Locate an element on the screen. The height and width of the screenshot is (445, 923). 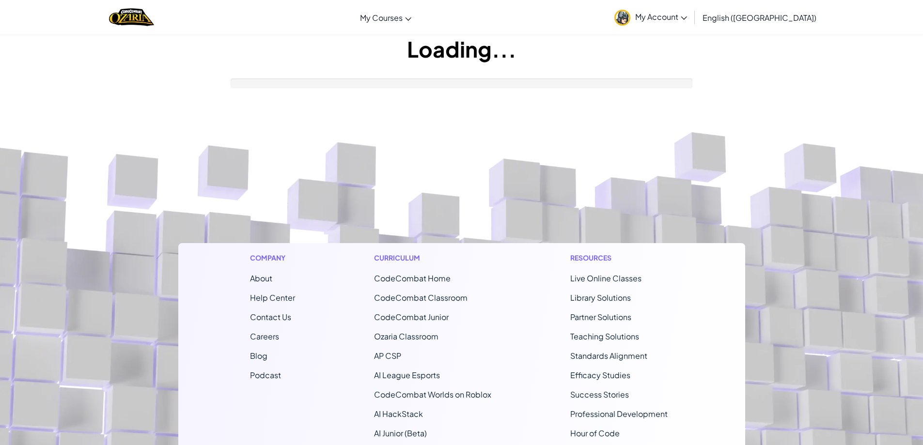
a: Podcast is located at coordinates (265, 375).